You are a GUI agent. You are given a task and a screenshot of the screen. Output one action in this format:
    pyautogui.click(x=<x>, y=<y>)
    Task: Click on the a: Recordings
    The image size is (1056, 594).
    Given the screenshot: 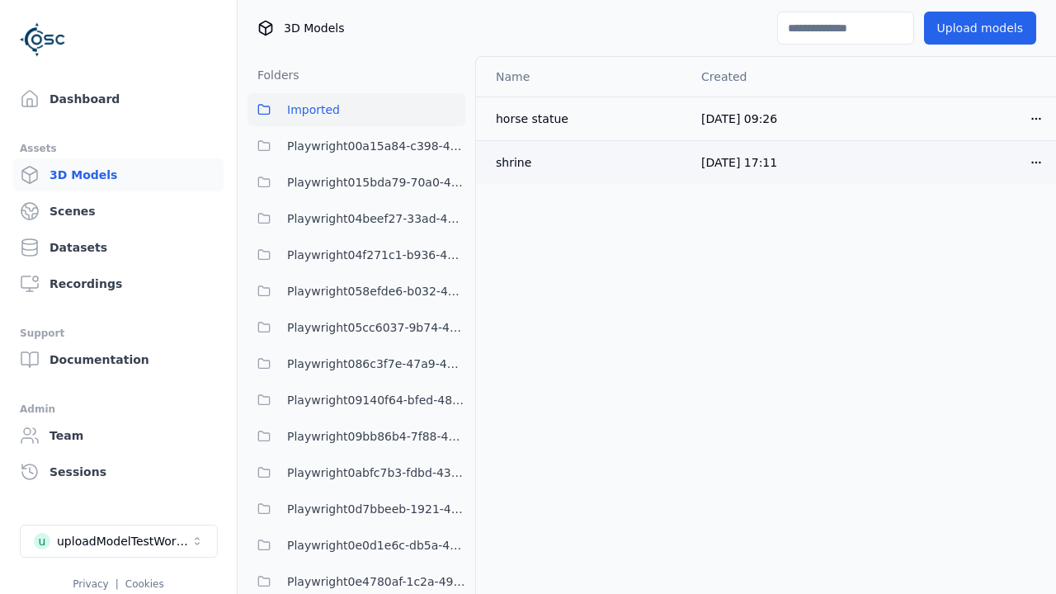 What is the action you would take?
    pyautogui.click(x=118, y=284)
    